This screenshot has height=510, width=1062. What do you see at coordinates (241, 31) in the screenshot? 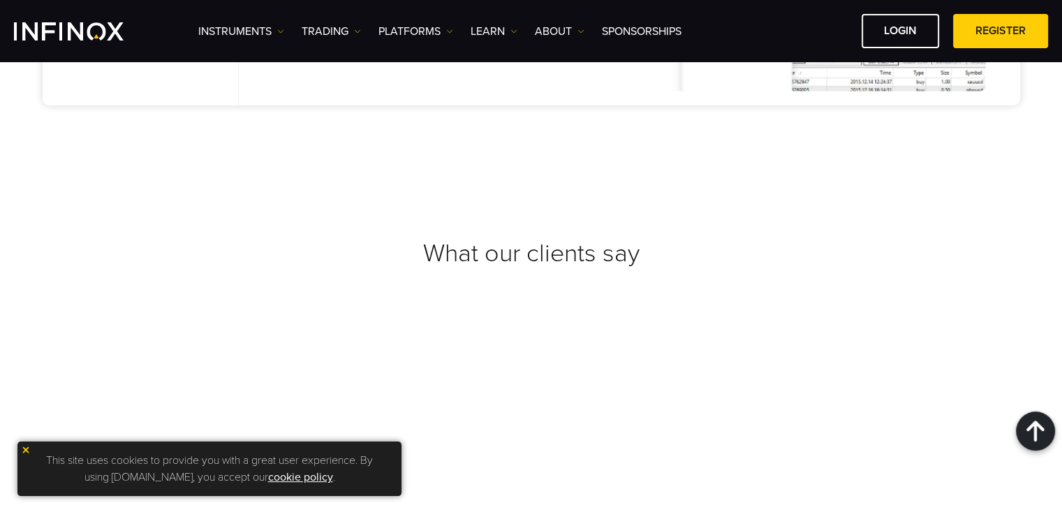
I see `a: Instruments` at bounding box center [241, 31].